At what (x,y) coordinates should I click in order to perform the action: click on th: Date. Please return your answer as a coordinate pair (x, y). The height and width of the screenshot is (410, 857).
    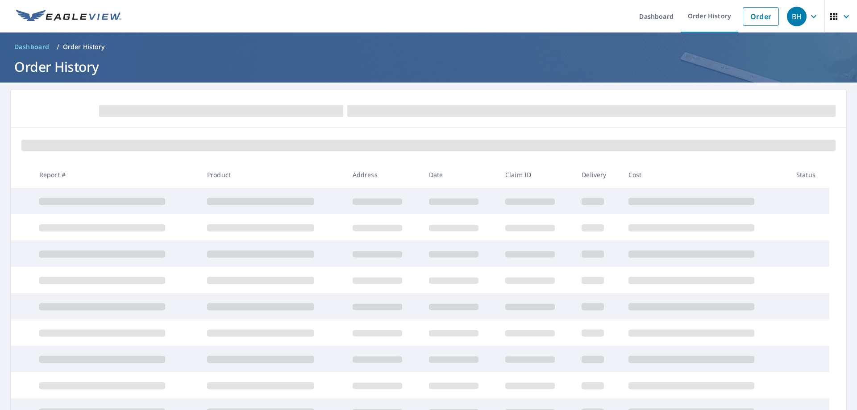
    Looking at the image, I should click on (459, 174).